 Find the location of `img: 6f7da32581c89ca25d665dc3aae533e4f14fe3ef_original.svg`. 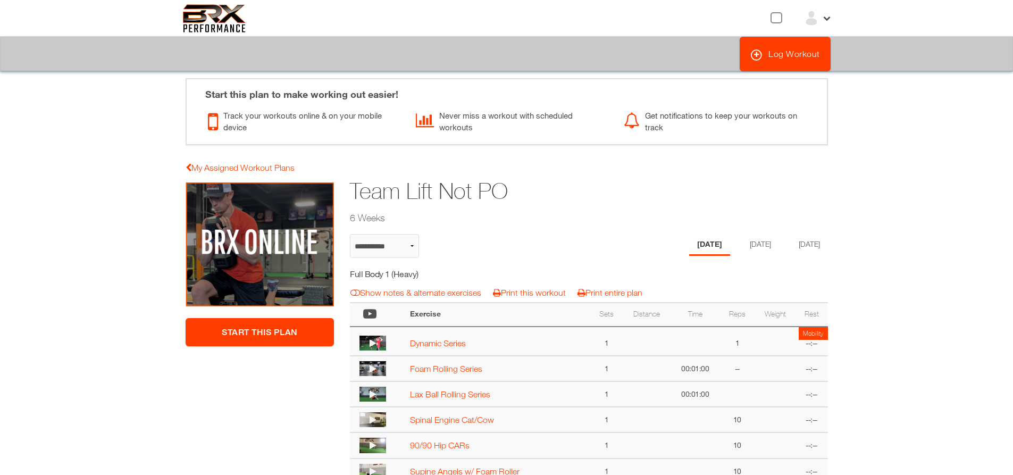

img: 6f7da32581c89ca25d665dc3aae533e4f14fe3ef_original.svg is located at coordinates (214, 18).